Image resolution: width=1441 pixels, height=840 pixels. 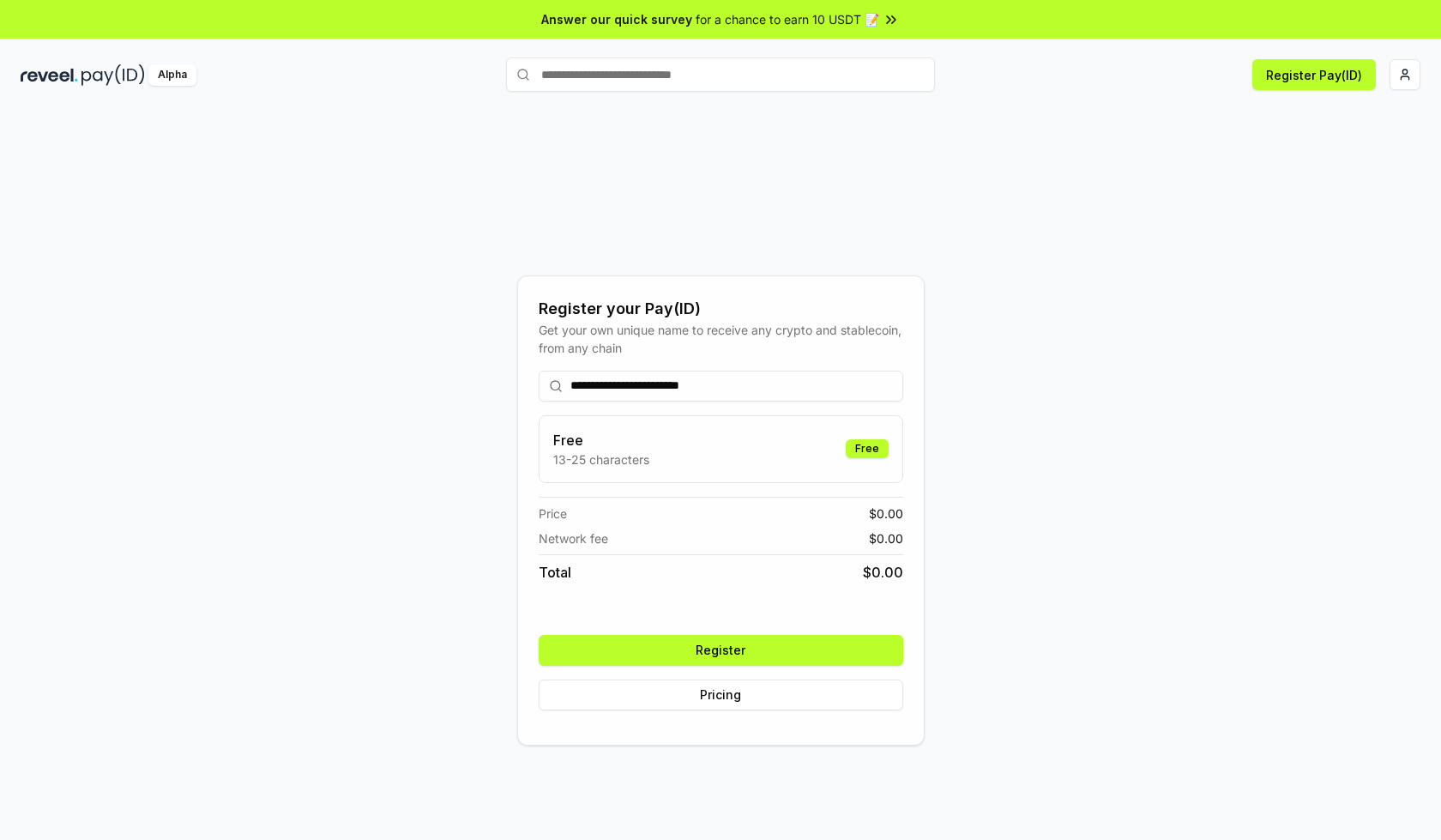 I want to click on div: Alpha, so click(x=172, y=74).